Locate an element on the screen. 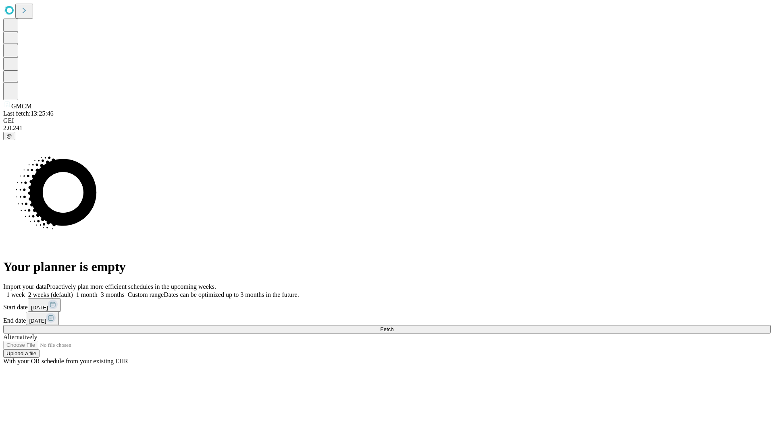 This screenshot has width=774, height=435. button: Fetch is located at coordinates (387, 329).